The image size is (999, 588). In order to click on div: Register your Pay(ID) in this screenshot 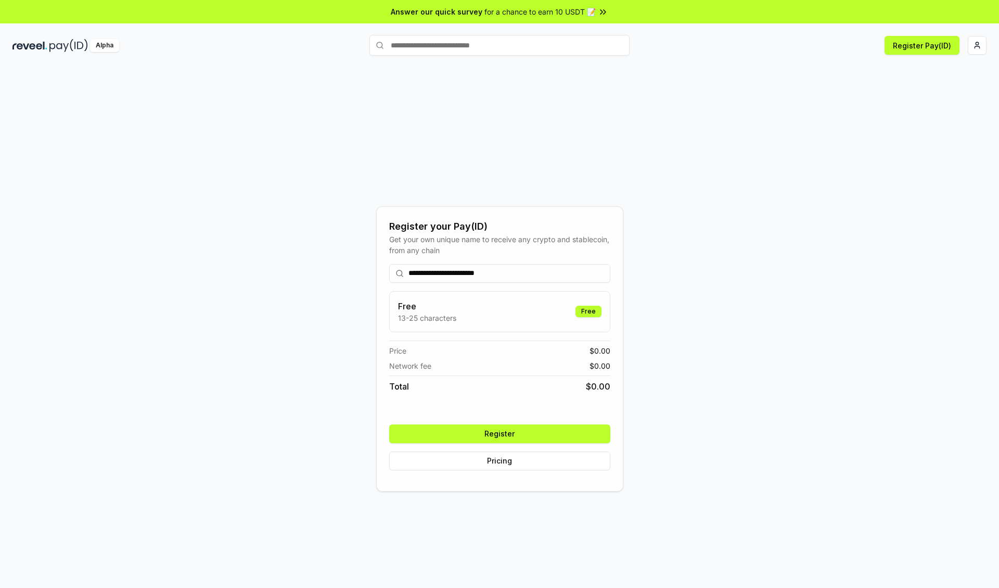, I will do `click(500, 226)`.